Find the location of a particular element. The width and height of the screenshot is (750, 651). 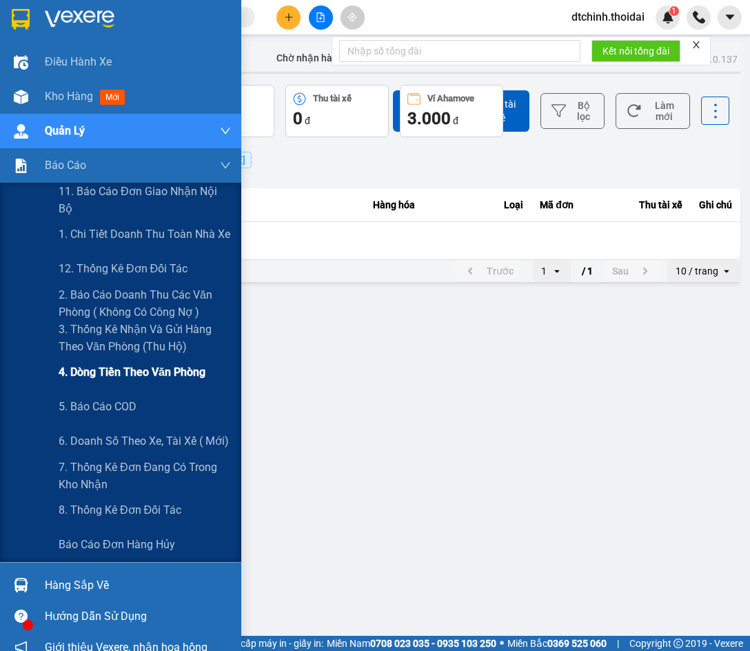

span: 11. Báo cáo đơn giao nhận nội bộ is located at coordinates (145, 200).